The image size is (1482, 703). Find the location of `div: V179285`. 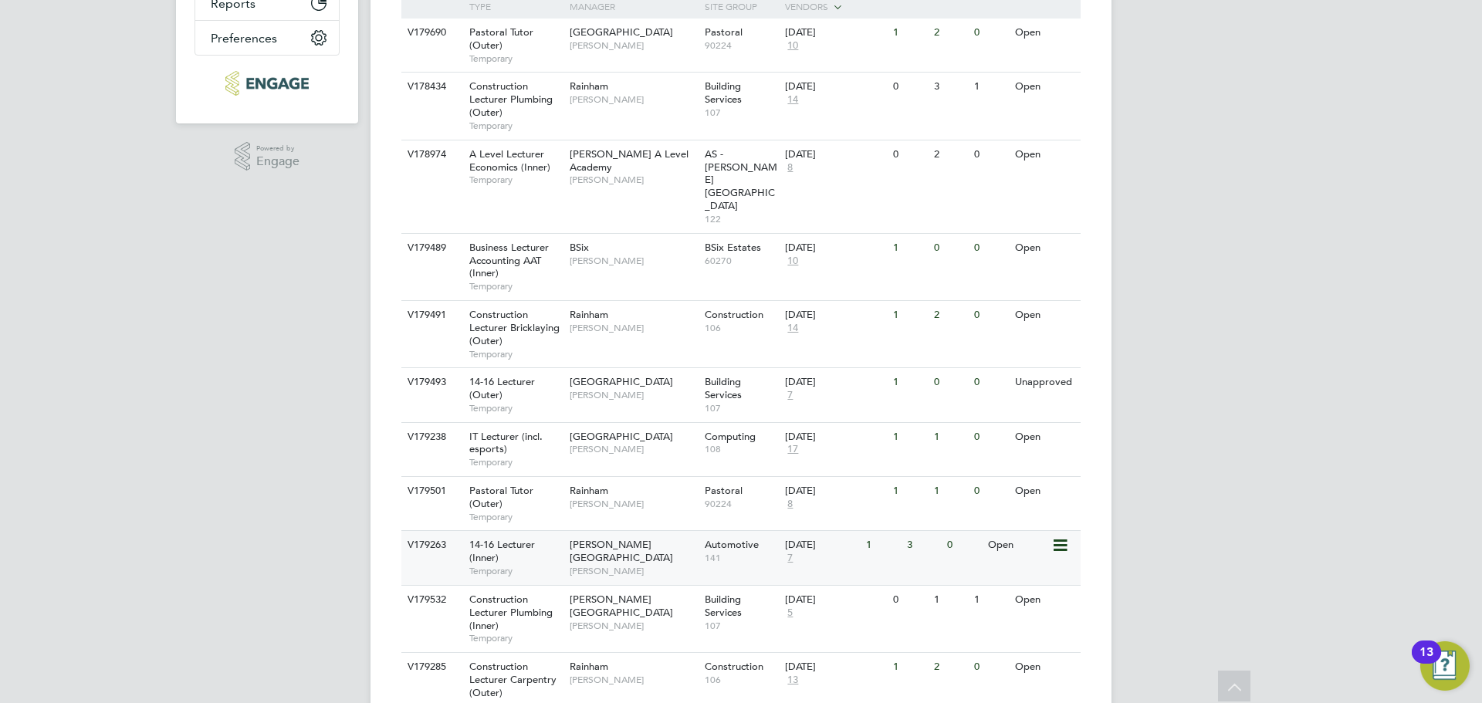

div: V179285 is located at coordinates (431, 667).